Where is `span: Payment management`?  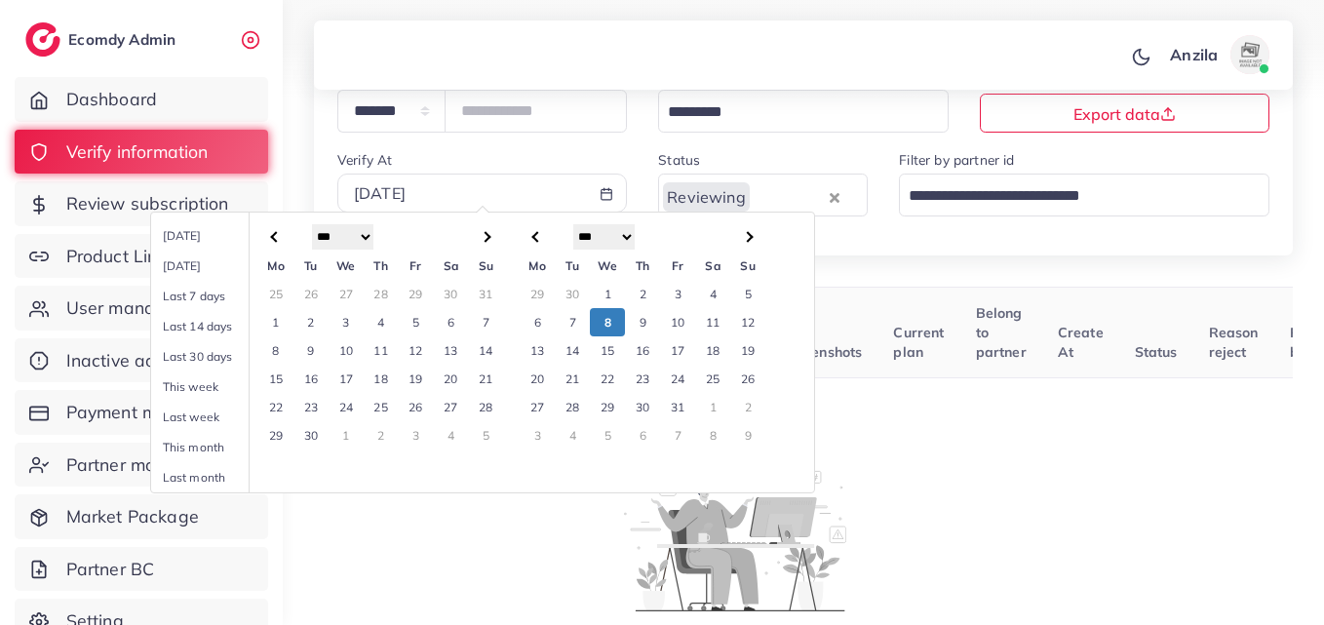
span: Payment management is located at coordinates (158, 412).